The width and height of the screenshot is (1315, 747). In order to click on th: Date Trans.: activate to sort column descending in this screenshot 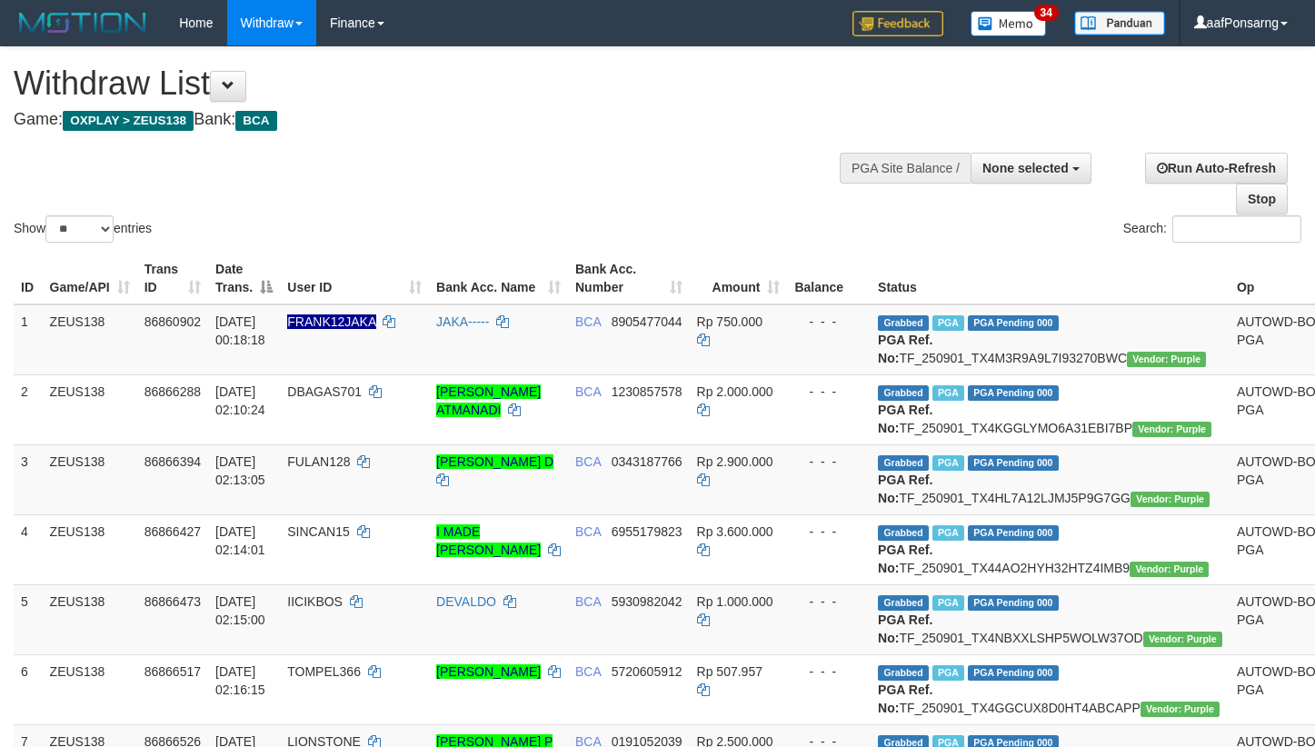, I will do `click(244, 278)`.